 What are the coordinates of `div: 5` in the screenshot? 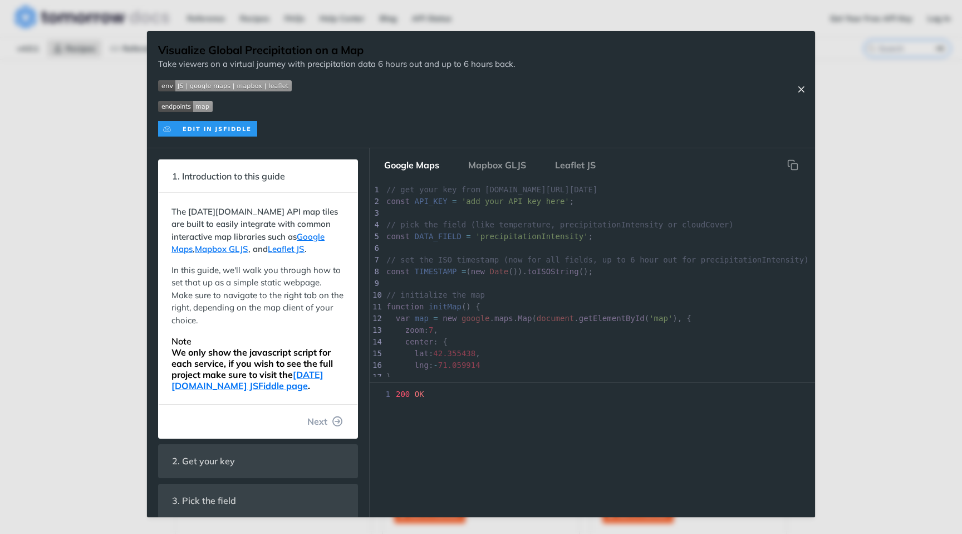 It's located at (375, 236).